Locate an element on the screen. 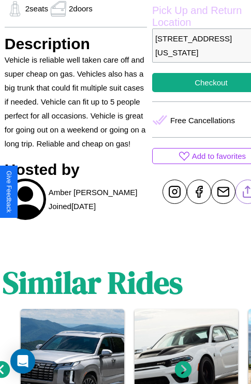  div: Open Intercom Messenger is located at coordinates (23, 361).